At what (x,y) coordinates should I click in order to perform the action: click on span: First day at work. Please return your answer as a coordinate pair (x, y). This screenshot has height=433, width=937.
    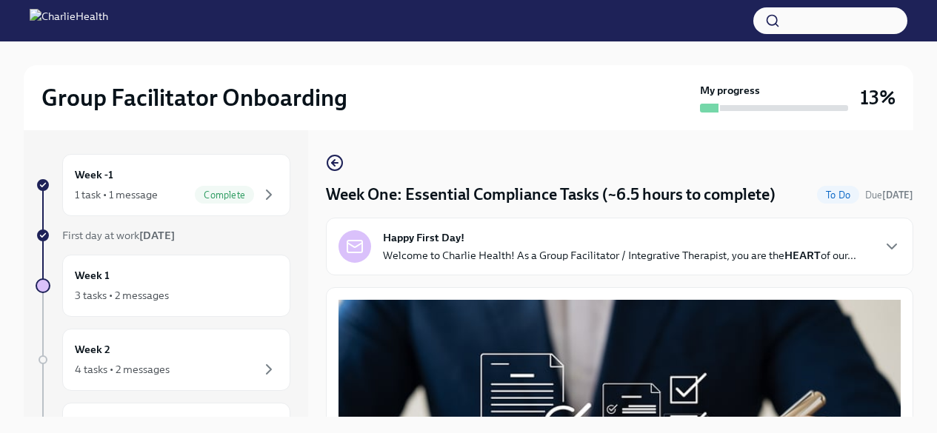
    Looking at the image, I should click on (118, 236).